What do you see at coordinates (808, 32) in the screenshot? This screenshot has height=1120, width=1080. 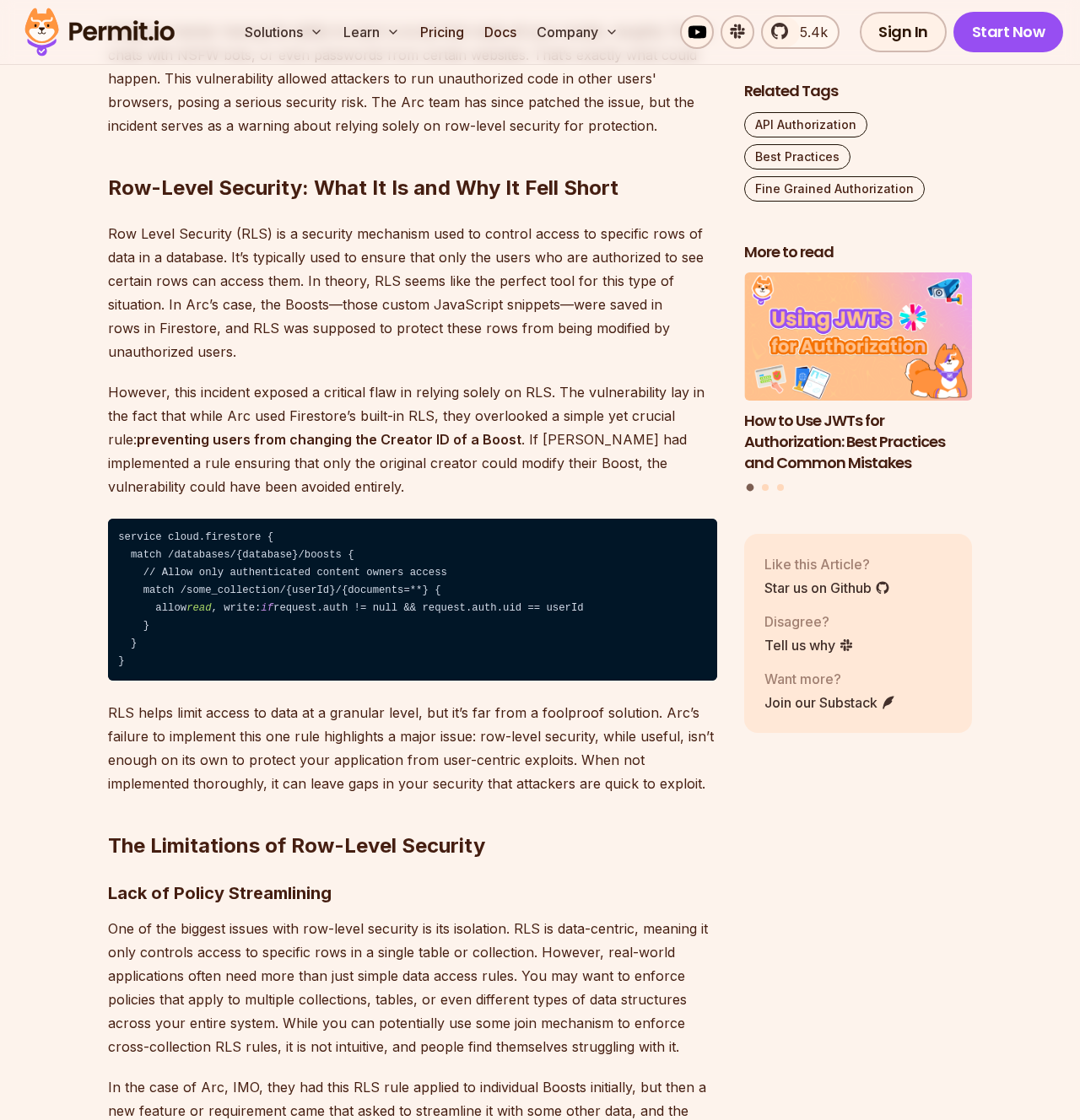 I see `span: 5.4k` at bounding box center [808, 32].